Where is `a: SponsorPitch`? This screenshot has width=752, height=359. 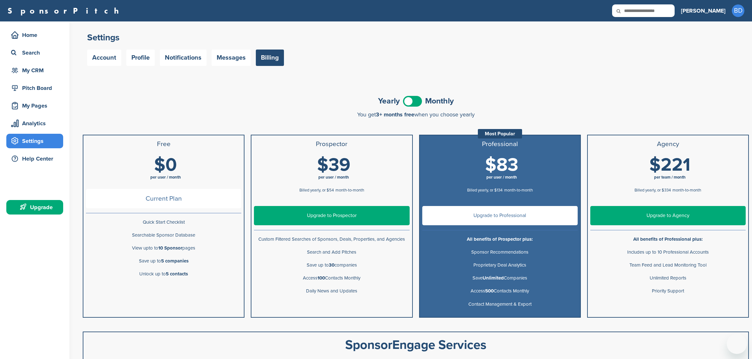 a: SponsorPitch is located at coordinates (65, 11).